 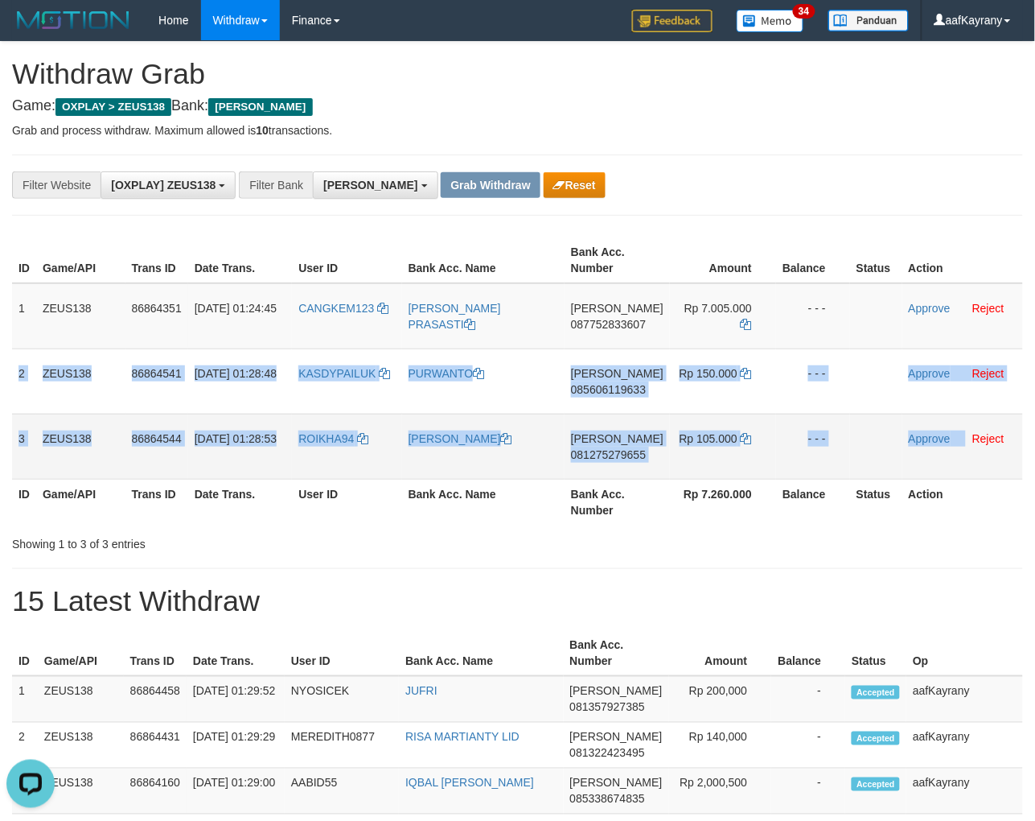 I want to click on a: Copy 105000 to clipboard, so click(x=747, y=438).